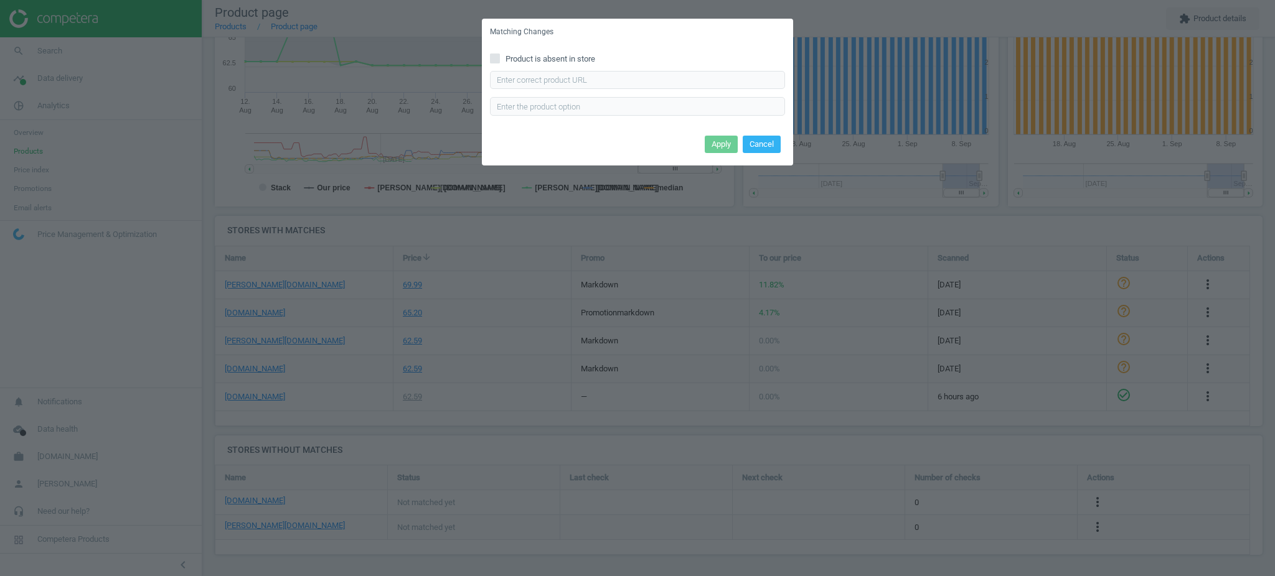  Describe the element at coordinates (637, 106) in the screenshot. I see `input: Enter the product option` at that location.